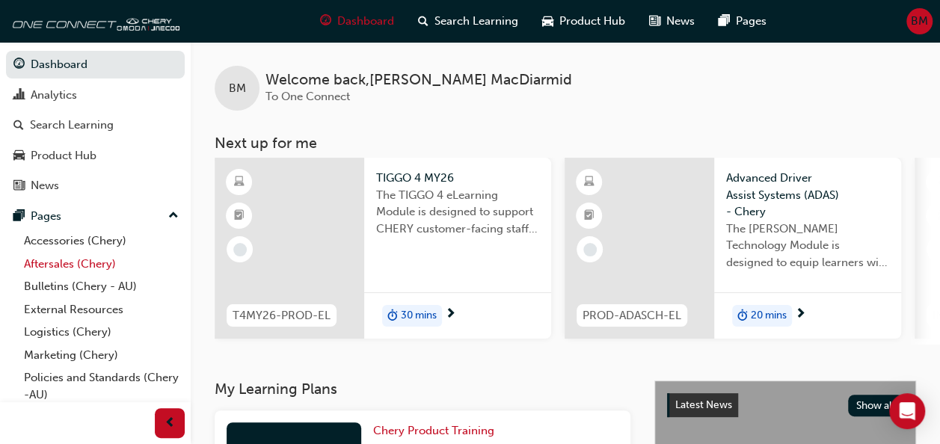 The image size is (940, 444). What do you see at coordinates (434, 431) in the screenshot?
I see `span: Chery Product Training` at bounding box center [434, 431].